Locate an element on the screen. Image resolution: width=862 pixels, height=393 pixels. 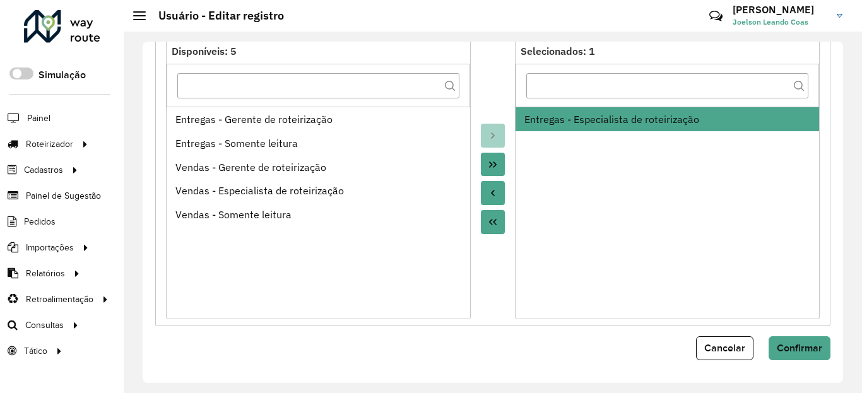
span: Confirmar is located at coordinates (799, 348).